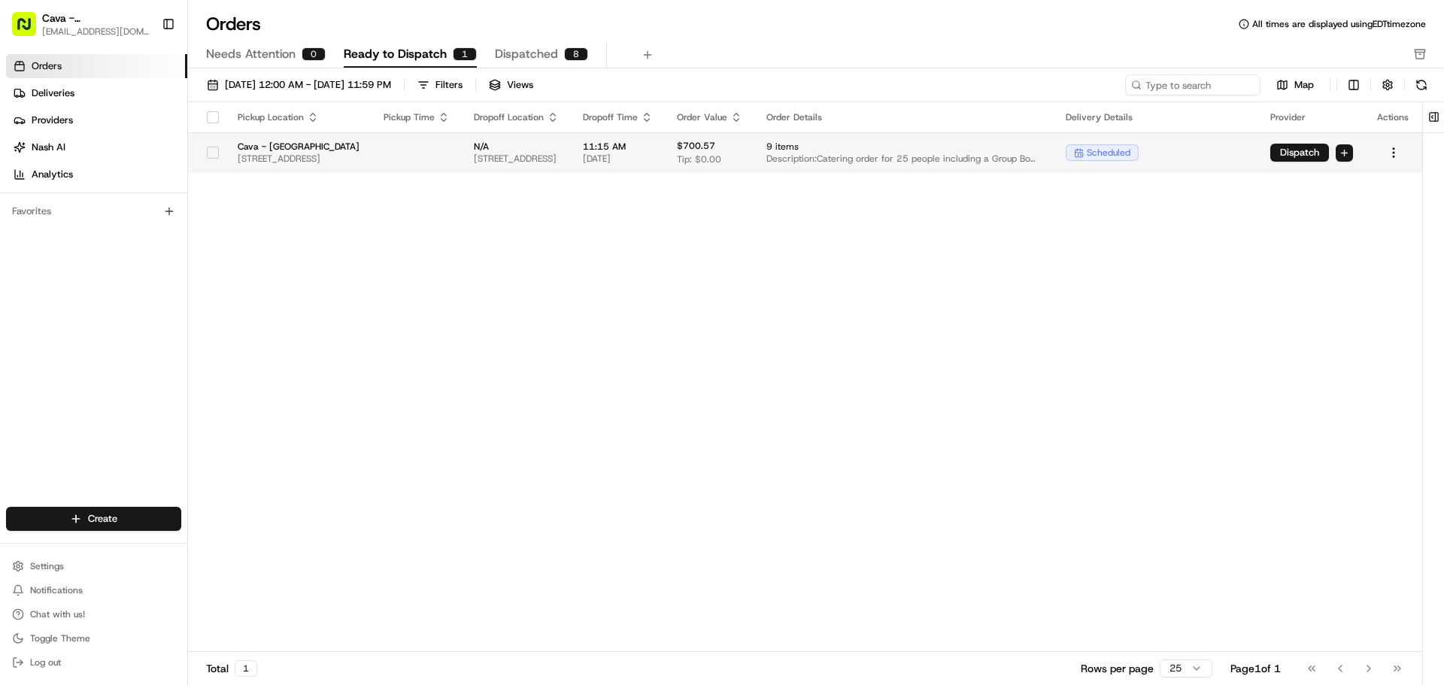  I want to click on span: Map, so click(1304, 85).